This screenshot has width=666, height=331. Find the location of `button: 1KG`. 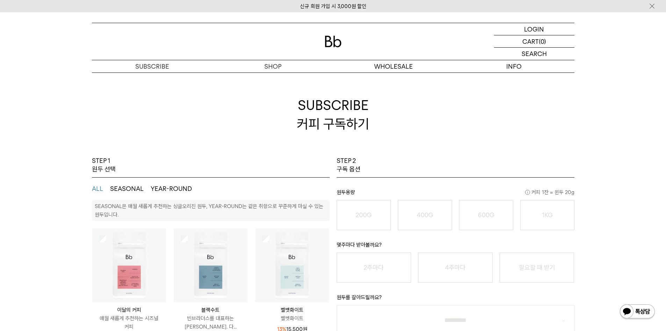

button: 1KG is located at coordinates (548, 215).